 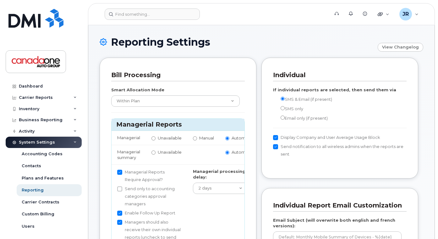 I want to click on h3: Individual, so click(x=338, y=75).